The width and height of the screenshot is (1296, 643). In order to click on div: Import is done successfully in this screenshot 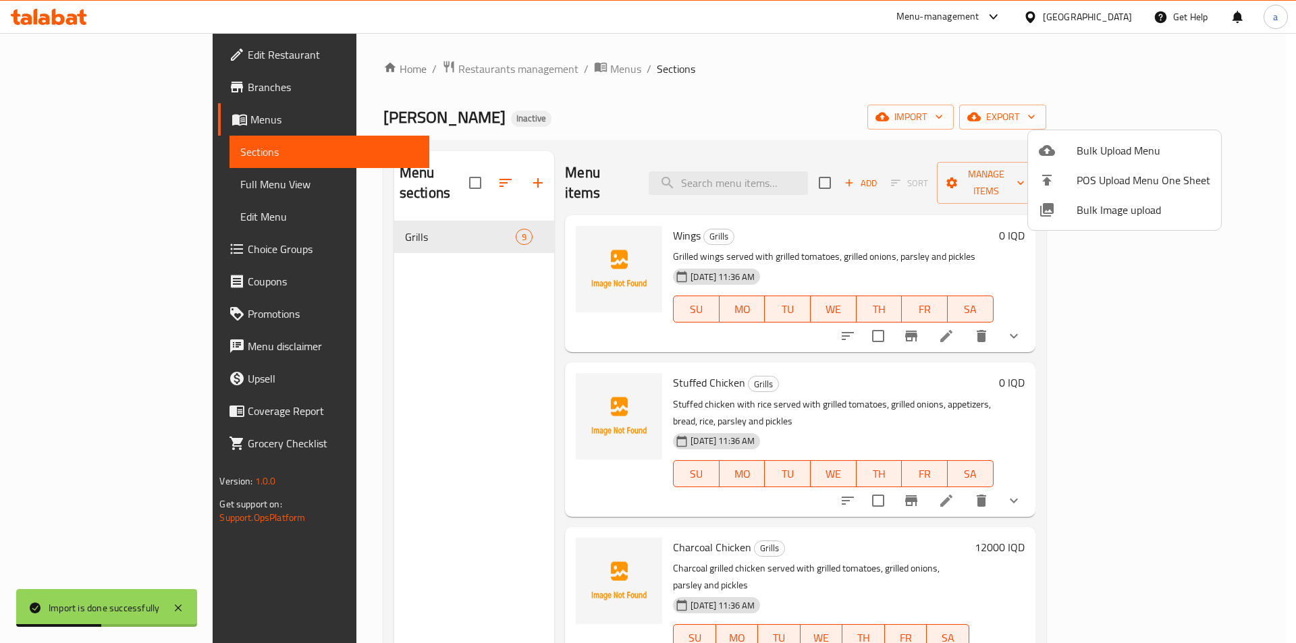, I will do `click(104, 608)`.